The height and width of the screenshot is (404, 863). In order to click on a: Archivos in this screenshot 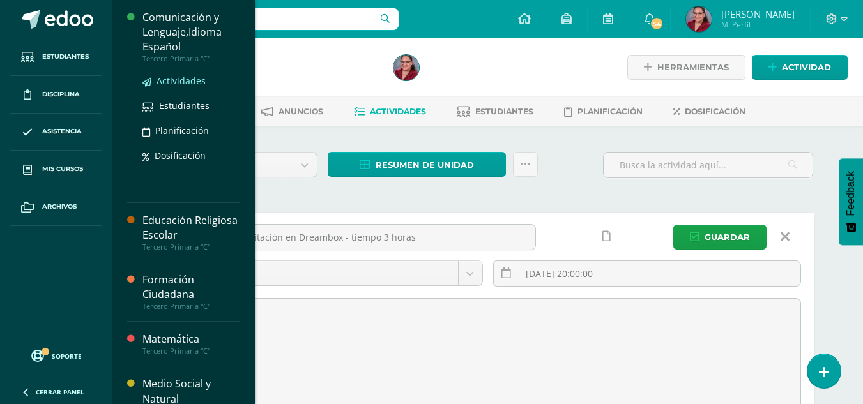, I will do `click(56, 207)`.